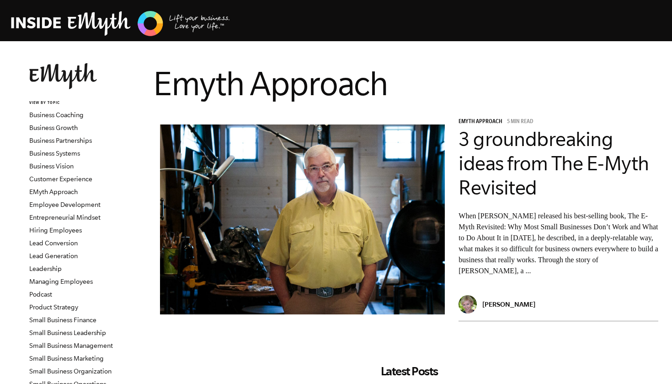 This screenshot has width=672, height=384. I want to click on a: Small Business Finance, so click(63, 320).